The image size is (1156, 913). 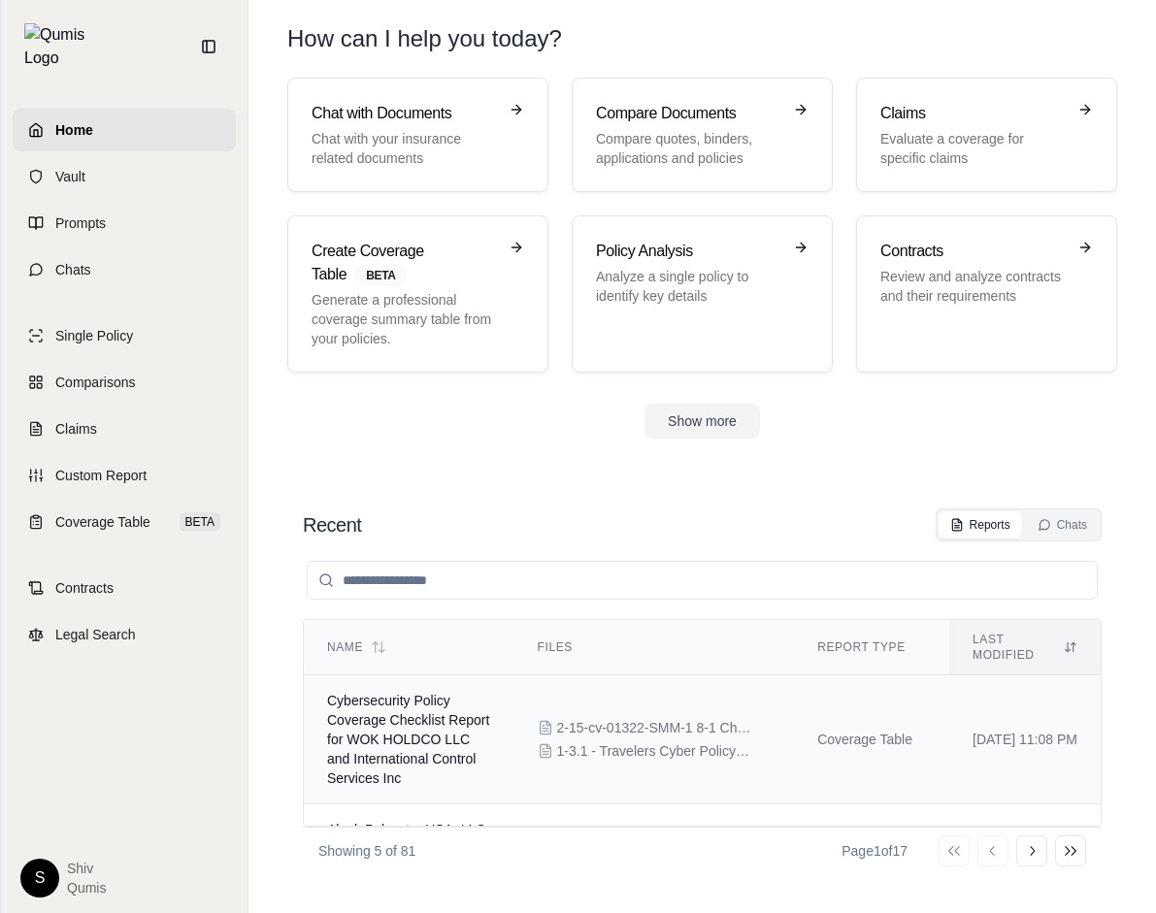 I want to click on button: Show more, so click(x=702, y=421).